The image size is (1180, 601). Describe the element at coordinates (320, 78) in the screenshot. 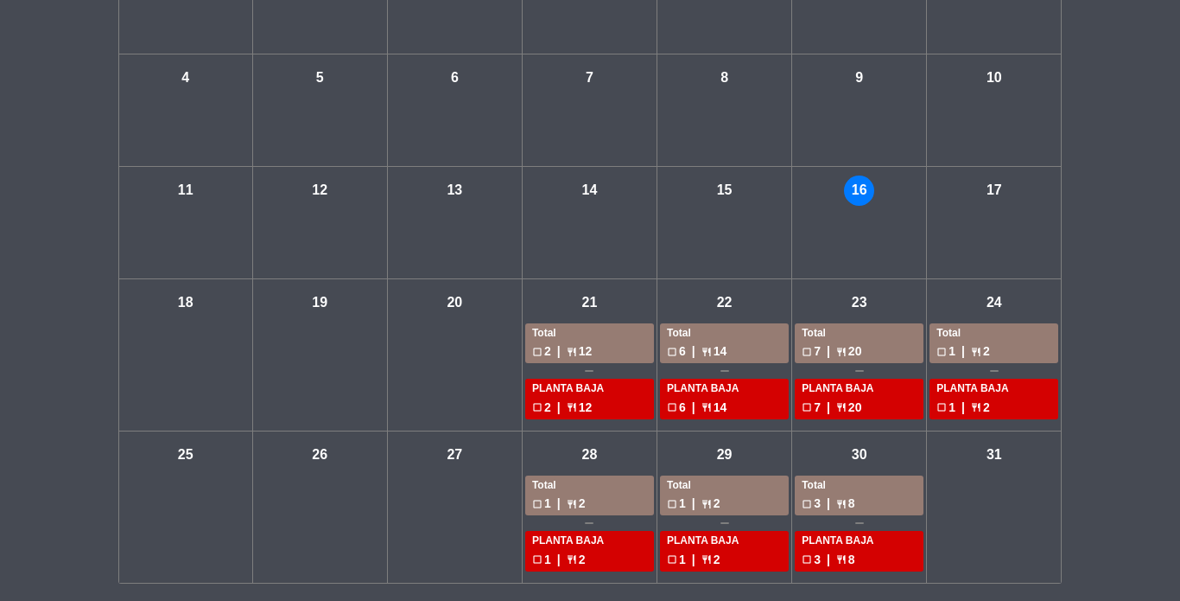

I see `div: 5` at that location.